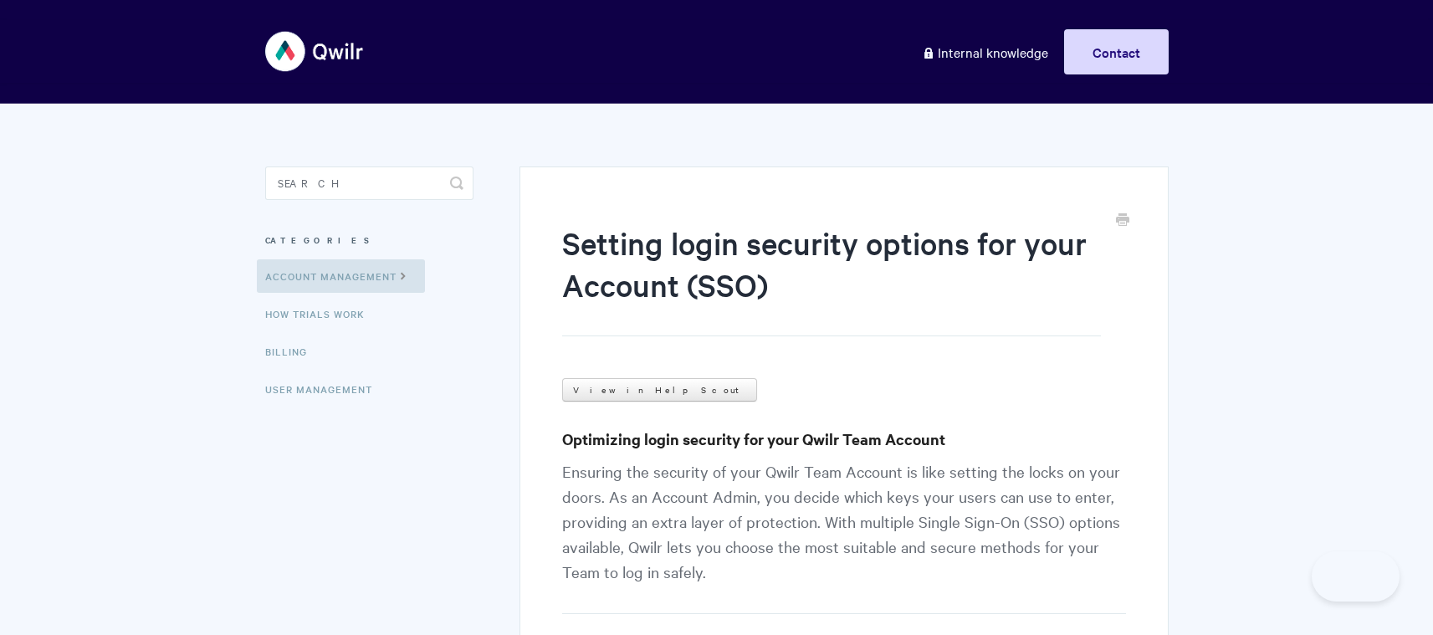 This screenshot has height=635, width=1433. Describe the element at coordinates (659, 390) in the screenshot. I see `a: View in Help Scout` at that location.